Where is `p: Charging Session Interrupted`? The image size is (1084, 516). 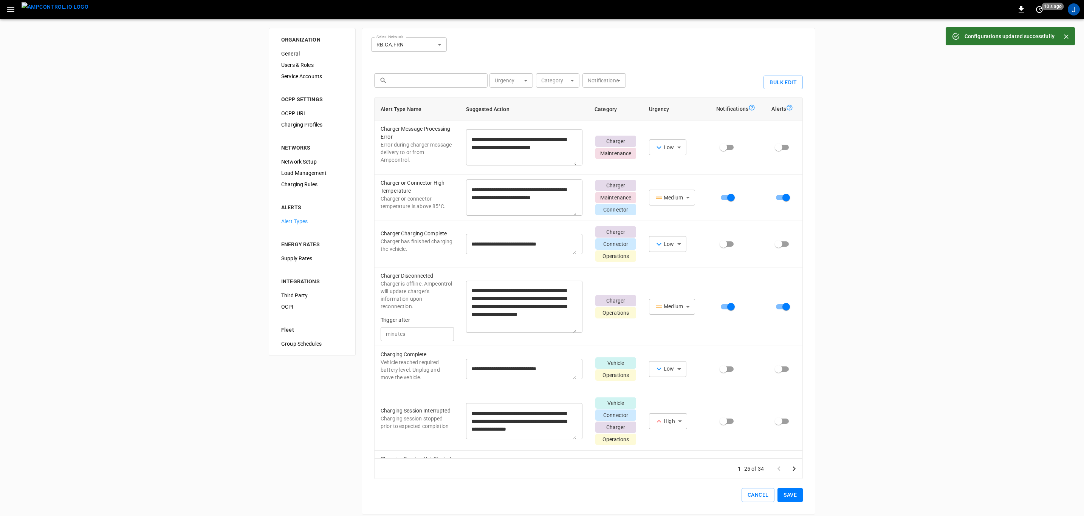 p: Charging Session Interrupted is located at coordinates (417, 411).